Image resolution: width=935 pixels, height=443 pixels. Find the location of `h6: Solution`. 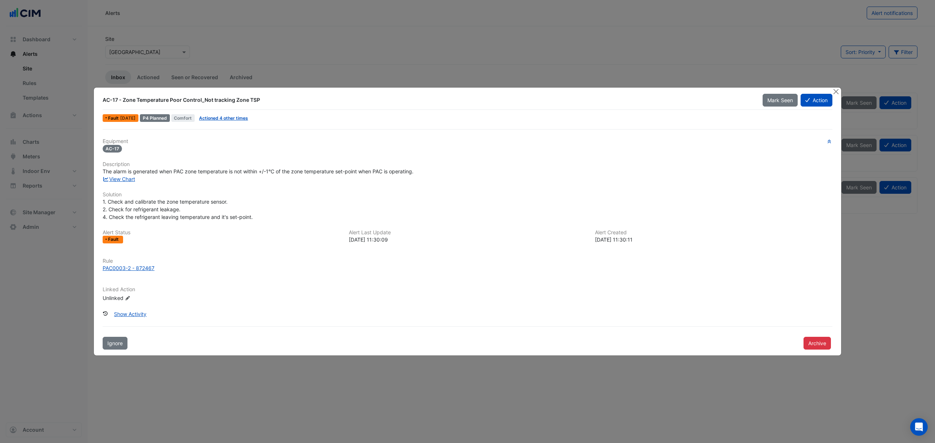

h6: Solution is located at coordinates (467, 195).